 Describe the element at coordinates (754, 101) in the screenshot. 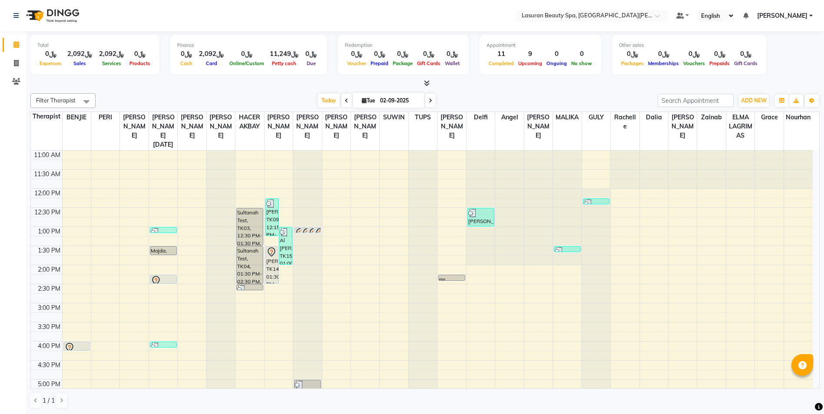

I see `button: ADD NEW` at that location.